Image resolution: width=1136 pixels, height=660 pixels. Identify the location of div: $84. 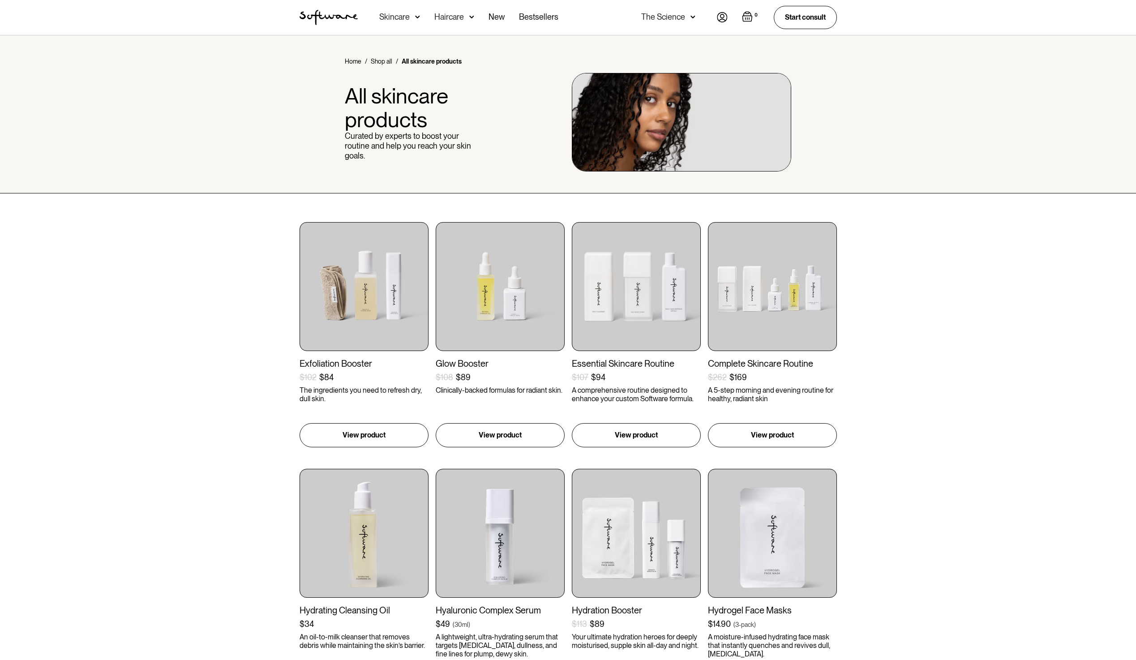
(326, 377).